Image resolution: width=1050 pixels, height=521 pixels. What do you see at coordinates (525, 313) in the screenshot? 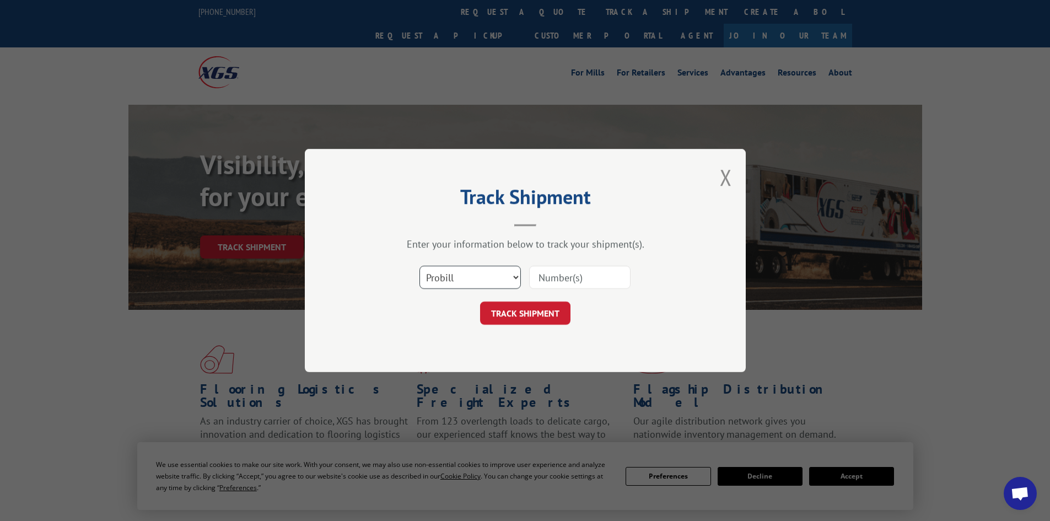
I see `button: TRACK SHIPMENT` at bounding box center [525, 313].